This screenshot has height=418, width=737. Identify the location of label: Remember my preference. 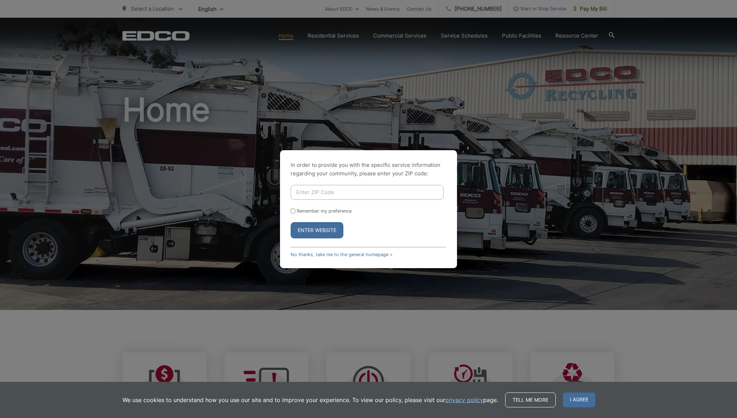
(324, 211).